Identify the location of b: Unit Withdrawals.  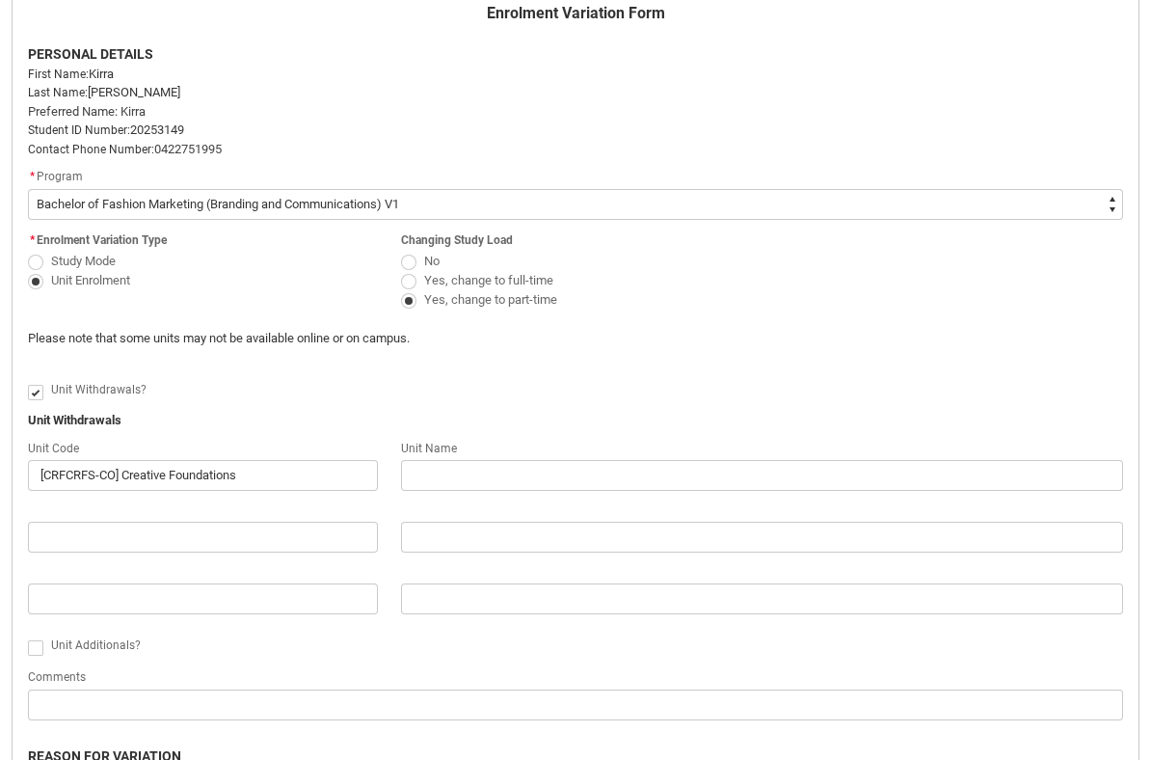
(74, 419).